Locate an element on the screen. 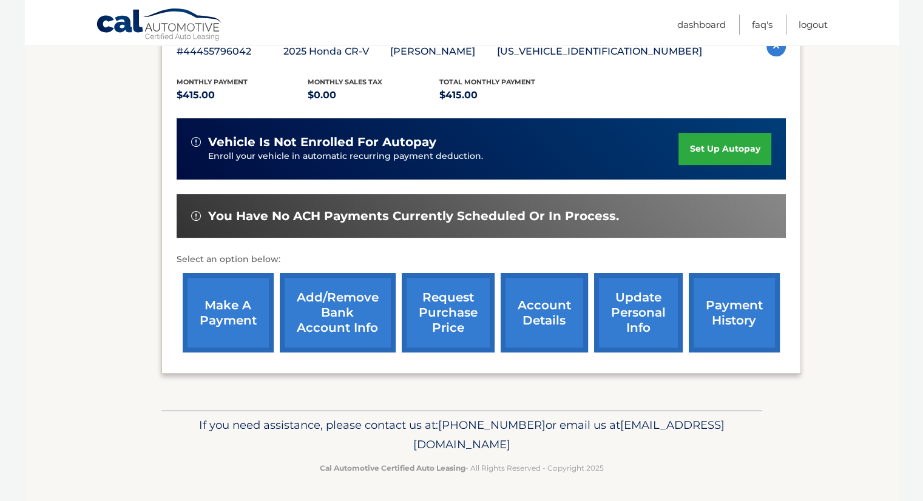 This screenshot has width=923, height=501. span: vehicle is not enrolled for autopay is located at coordinates (322, 142).